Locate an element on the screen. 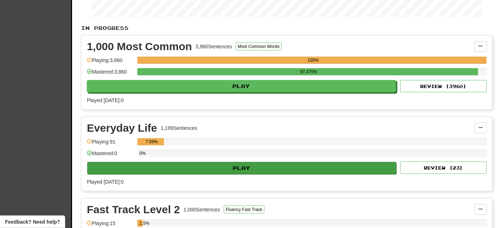 The image size is (498, 228). button: Fluency Fast Track is located at coordinates (244, 209).